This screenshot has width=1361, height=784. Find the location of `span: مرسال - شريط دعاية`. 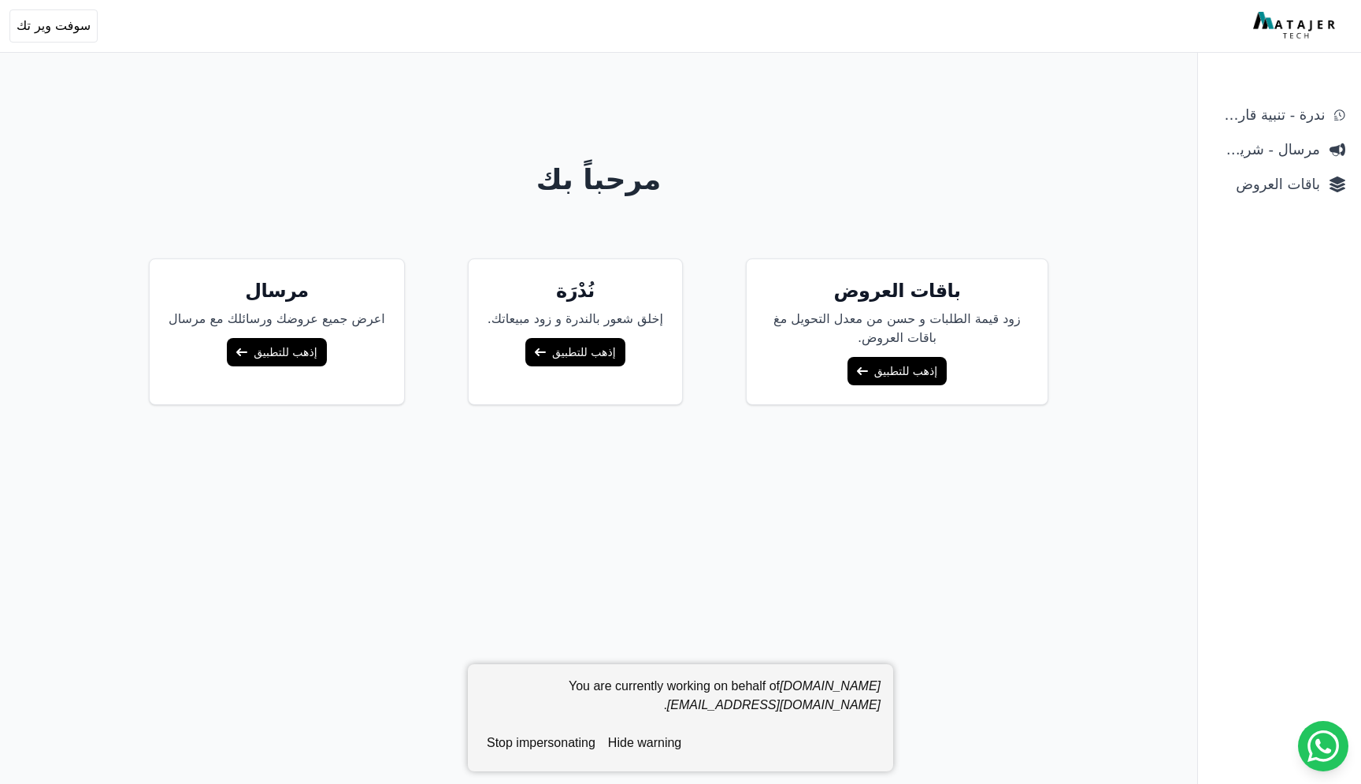

span: مرسال - شريط دعاية is located at coordinates (1266, 150).